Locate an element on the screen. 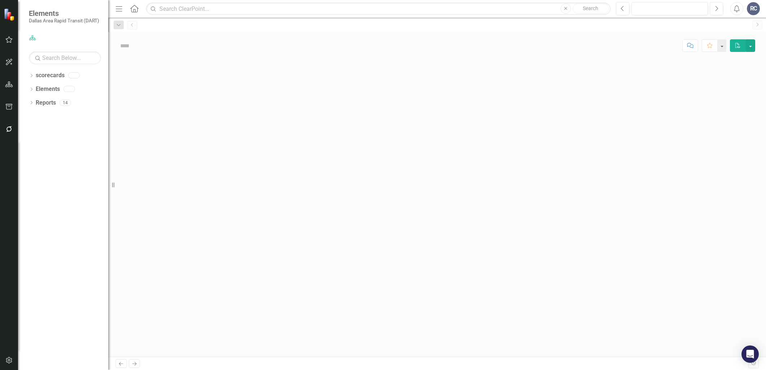  span: Elements is located at coordinates (64, 13).